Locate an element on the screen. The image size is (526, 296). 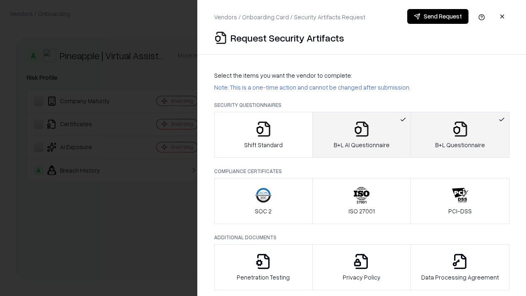
p: Security Questionnaires is located at coordinates (362, 105).